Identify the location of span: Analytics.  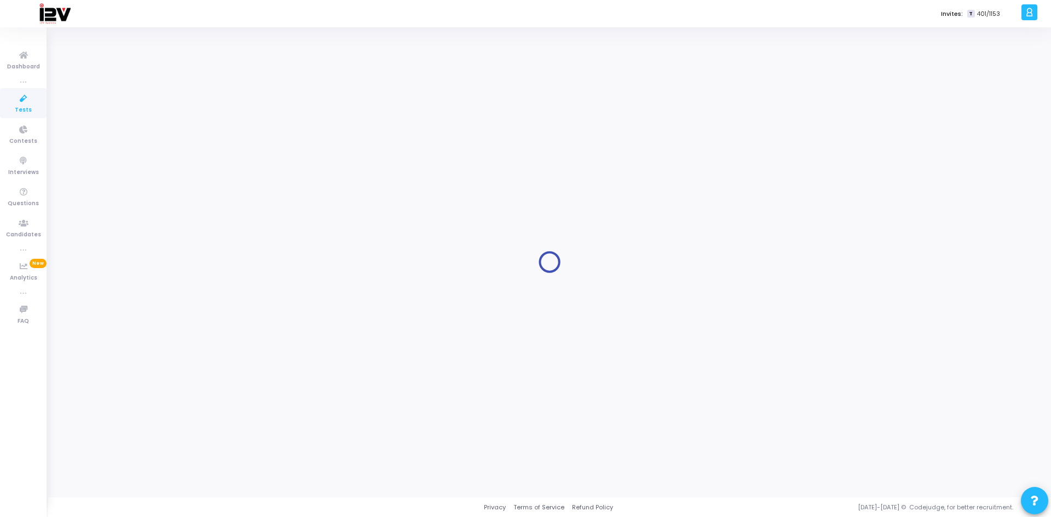
(24, 278).